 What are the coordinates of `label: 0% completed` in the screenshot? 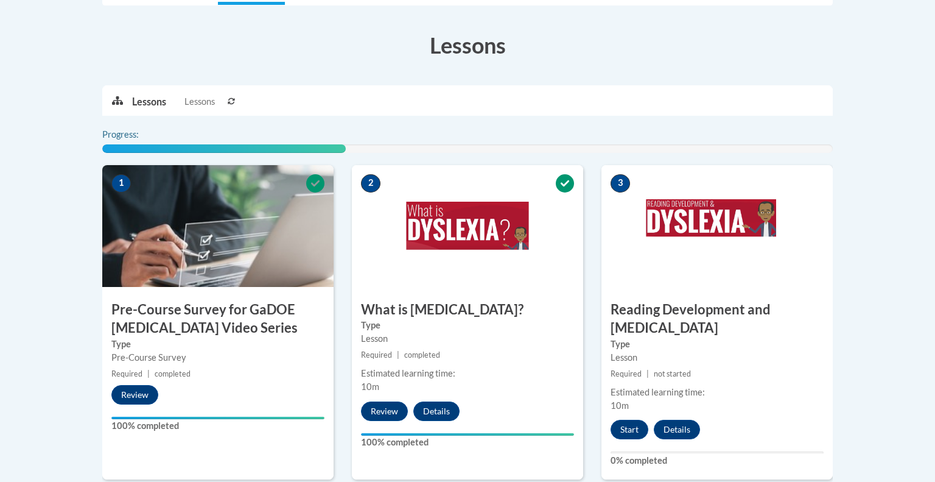 It's located at (717, 460).